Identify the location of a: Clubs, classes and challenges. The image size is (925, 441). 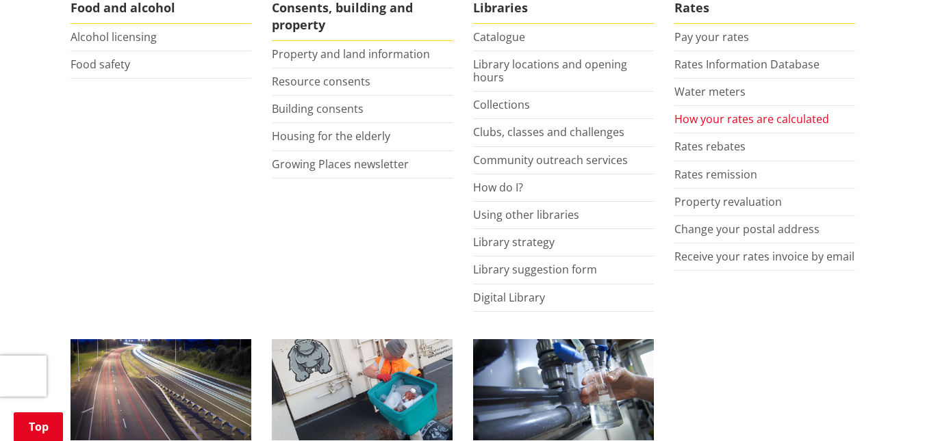
(548, 132).